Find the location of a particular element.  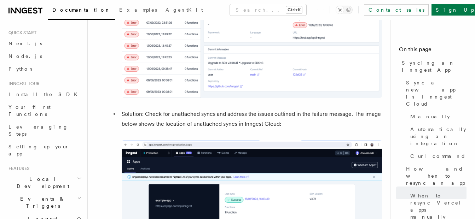

a: Sync a new app in Inngest Cloud is located at coordinates (435, 93).